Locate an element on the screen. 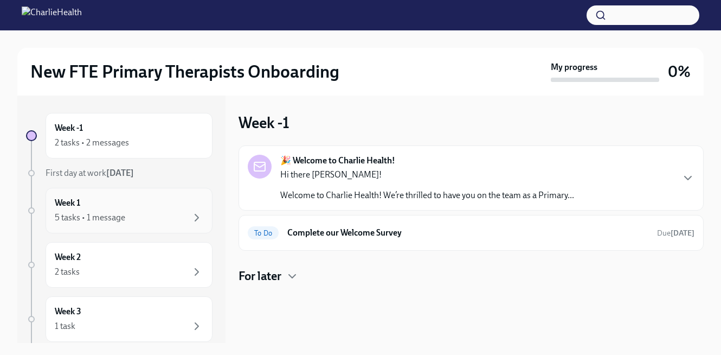 Image resolution: width=721 pixels, height=355 pixels. p: Welcome to Charlie Health! We’re thrilled to have you on the team as a Primary... is located at coordinates (427, 195).